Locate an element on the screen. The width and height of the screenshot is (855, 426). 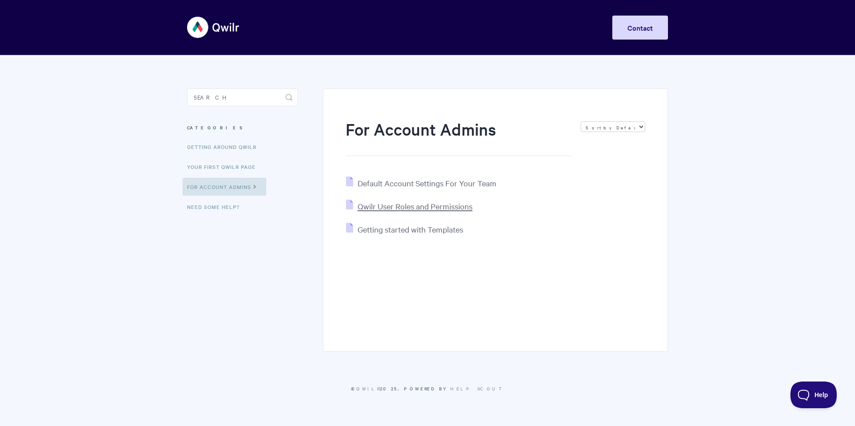
a: Need Some Help? is located at coordinates (216, 207).